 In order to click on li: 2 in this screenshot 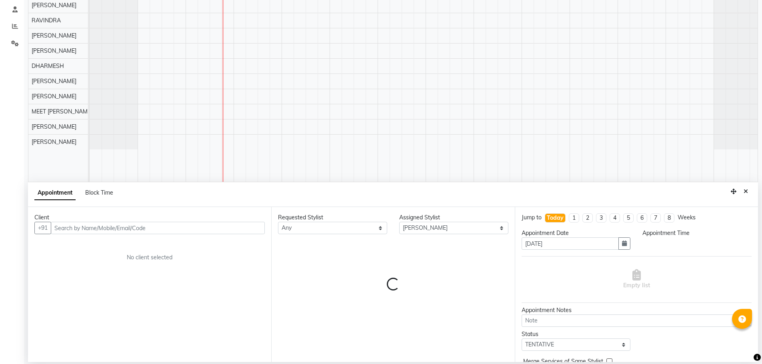, I will do `click(588, 218)`.